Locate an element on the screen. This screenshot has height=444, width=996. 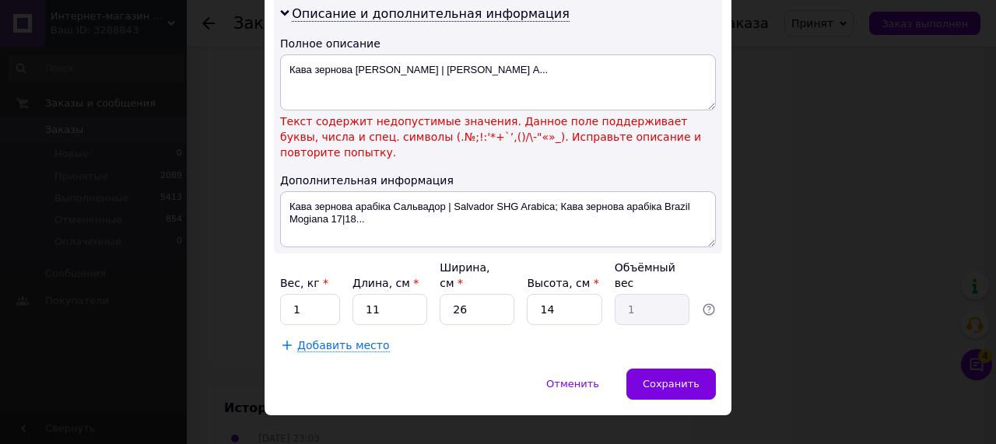
span: Текст содержит недопустимые значения. Данное поле поддерживает буквы, числа и спец. символы (.№;!... is located at coordinates (498, 137).